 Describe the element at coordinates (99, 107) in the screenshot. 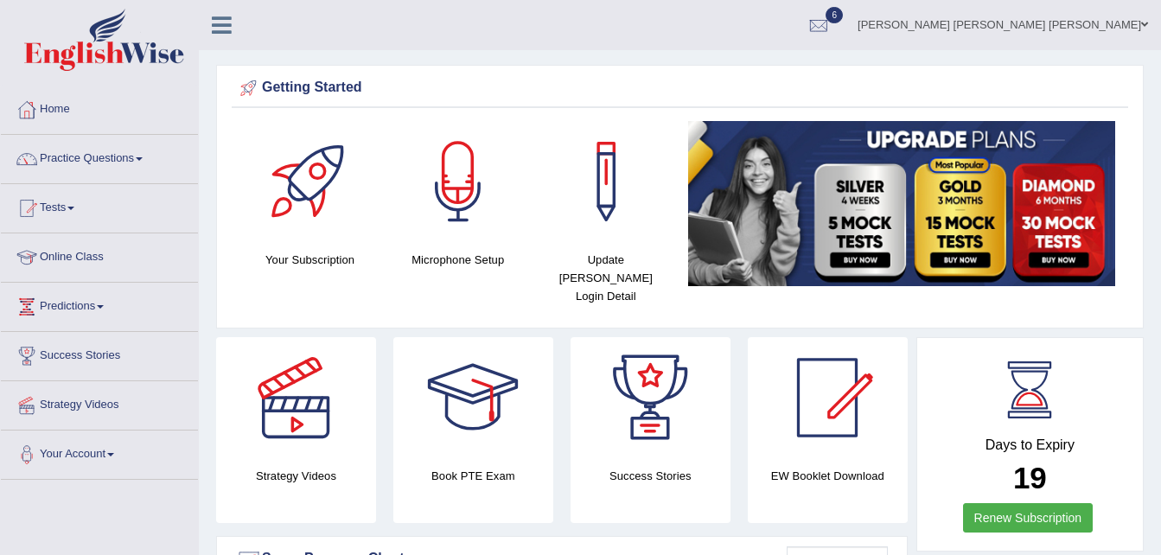

I see `a: Home` at that location.